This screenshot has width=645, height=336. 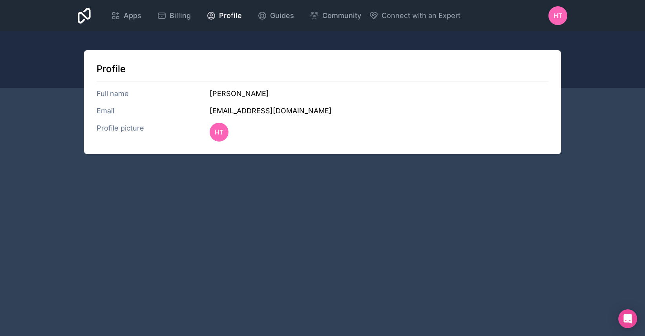 I want to click on span: Guides, so click(x=282, y=16).